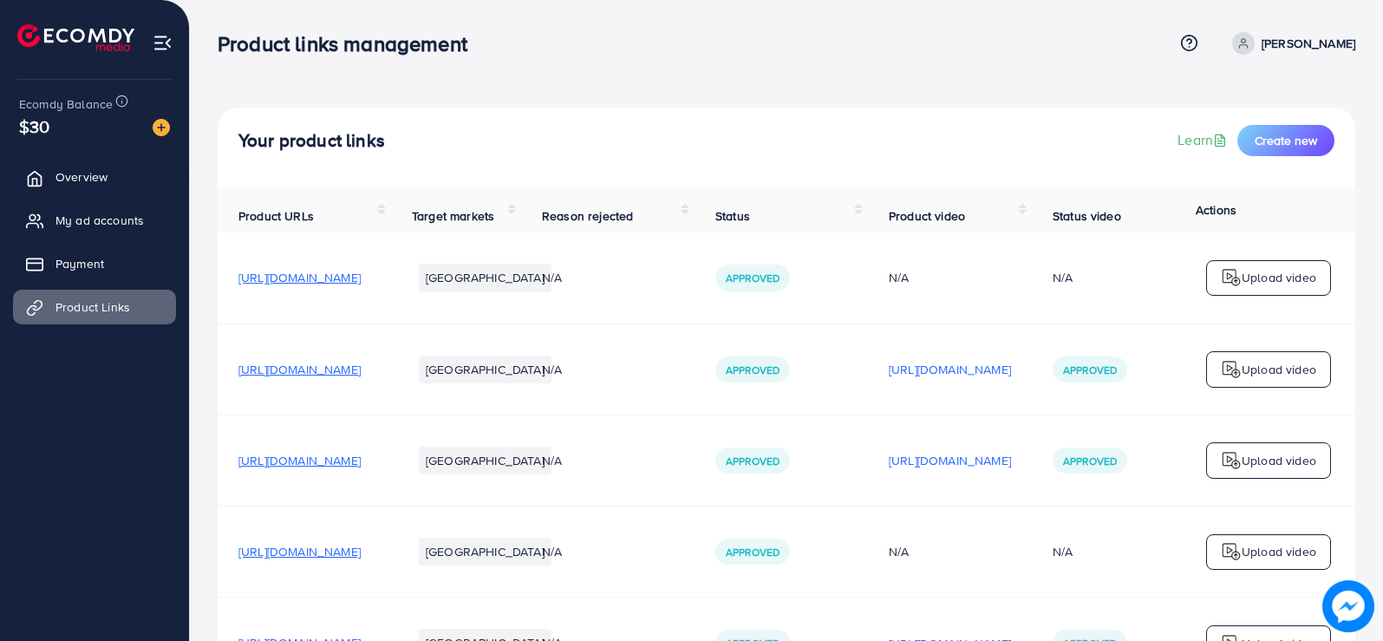 The width and height of the screenshot is (1383, 641). What do you see at coordinates (100, 220) in the screenshot?
I see `span: My ad accounts` at bounding box center [100, 220].